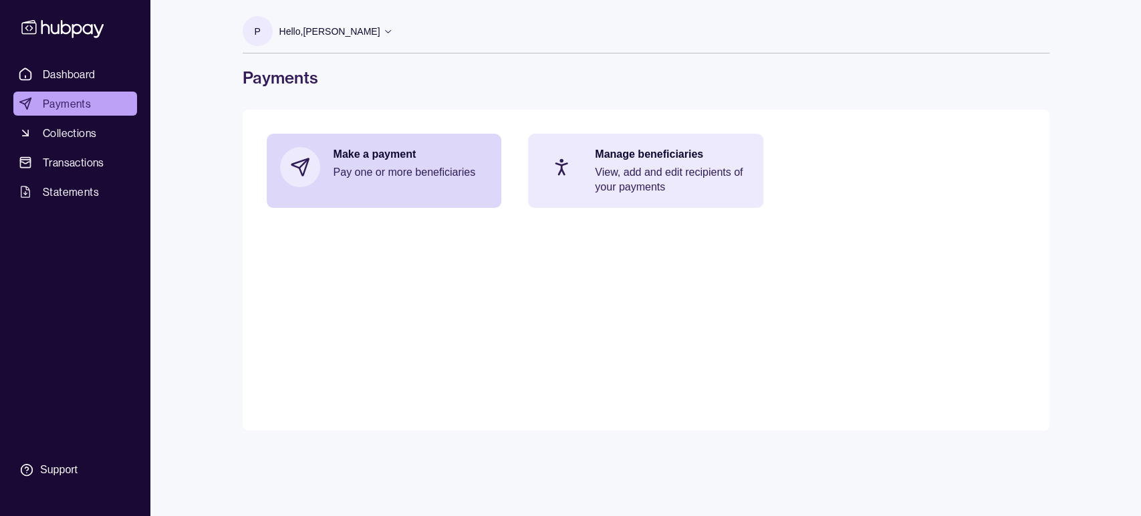  Describe the element at coordinates (257, 31) in the screenshot. I see `p: P` at that location.